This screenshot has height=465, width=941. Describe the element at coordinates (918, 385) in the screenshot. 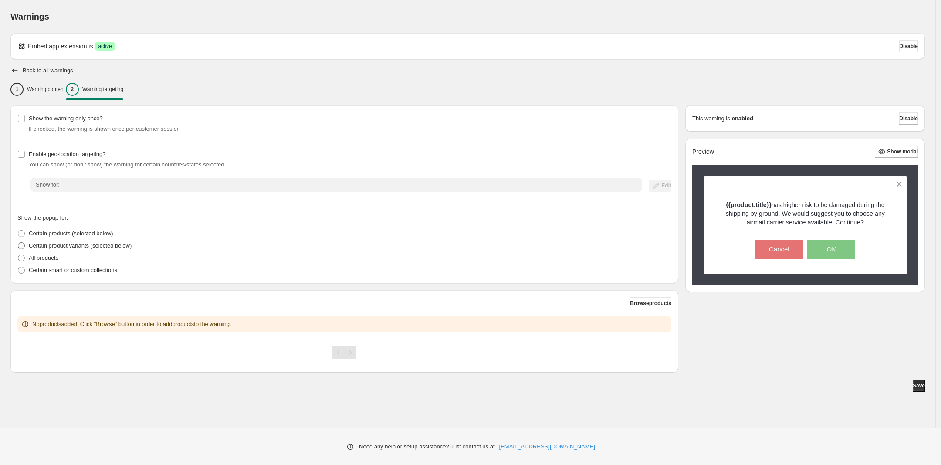

I see `span: Save` at that location.